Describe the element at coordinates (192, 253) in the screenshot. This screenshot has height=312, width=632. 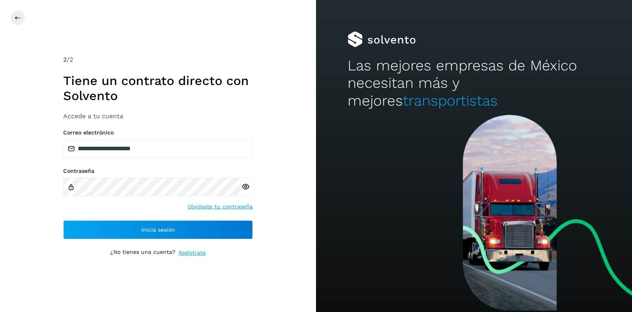
I see `a: Regístrate` at that location.